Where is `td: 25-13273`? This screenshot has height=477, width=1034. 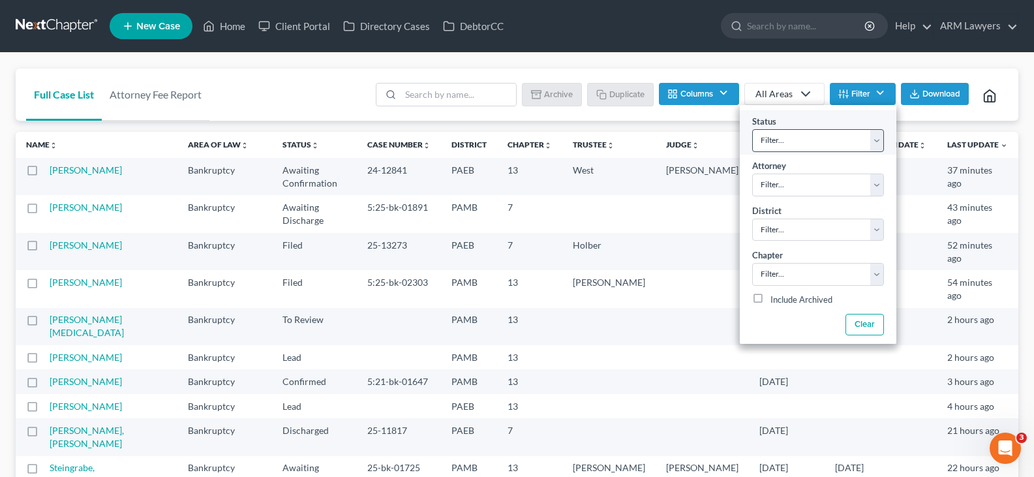 td: 25-13273 is located at coordinates (399, 251).